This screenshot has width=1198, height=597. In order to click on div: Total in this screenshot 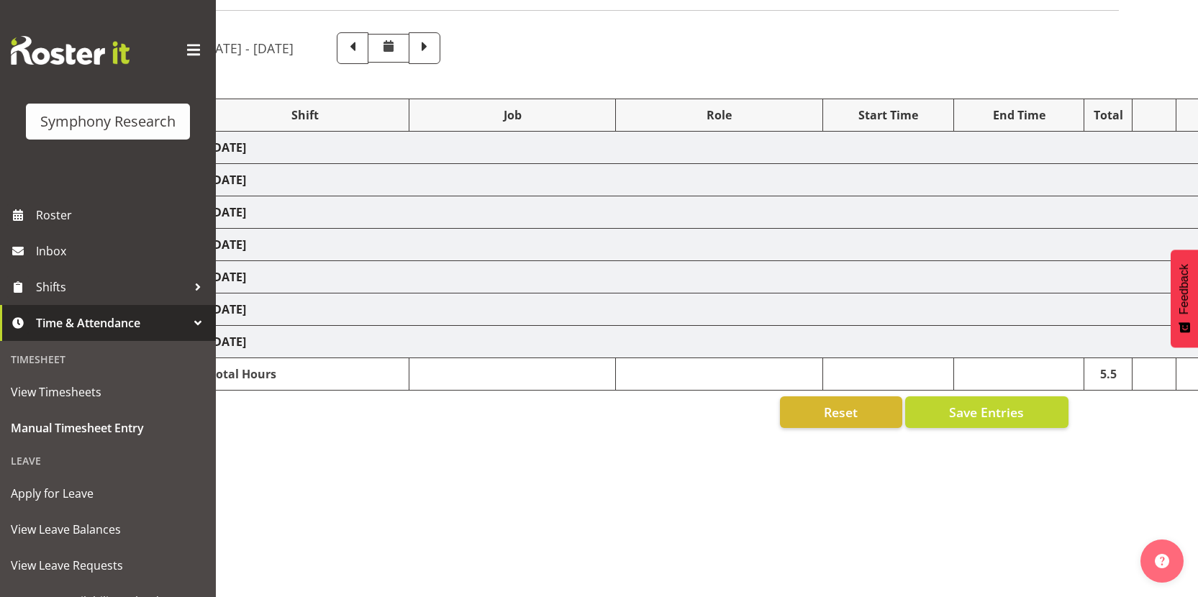, I will do `click(1108, 115)`.